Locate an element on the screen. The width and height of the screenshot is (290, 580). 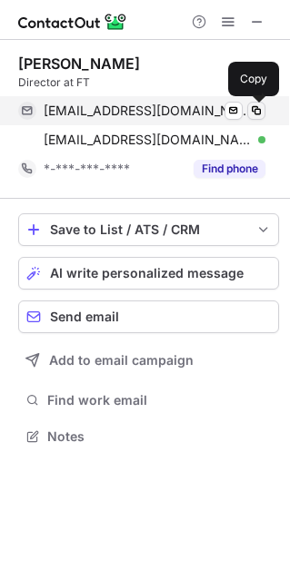
div: Director at FT is located at coordinates (148, 83).